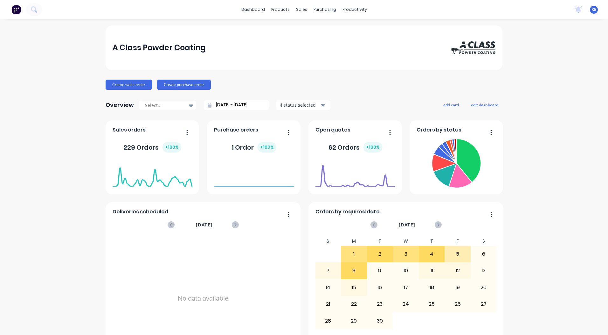 The image size is (608, 335). I want to click on button: Create purchase order, so click(184, 85).